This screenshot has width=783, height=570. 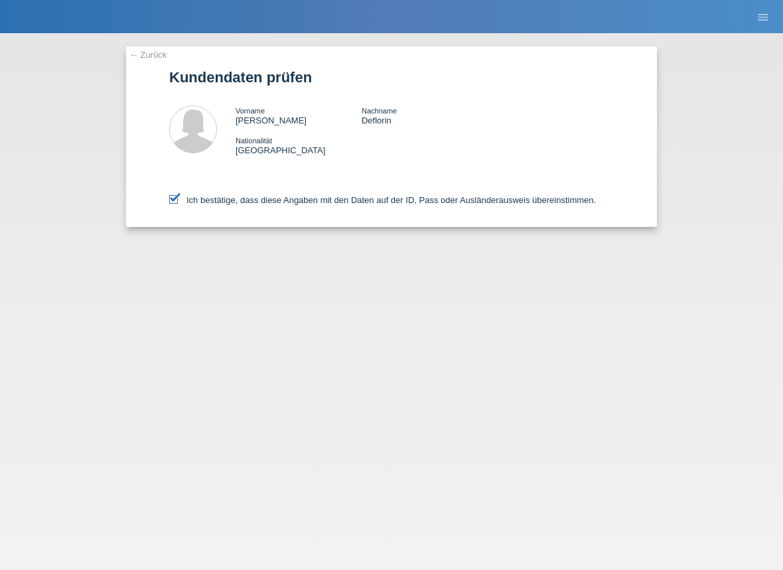 What do you see at coordinates (763, 17) in the screenshot?
I see `i: menu` at bounding box center [763, 17].